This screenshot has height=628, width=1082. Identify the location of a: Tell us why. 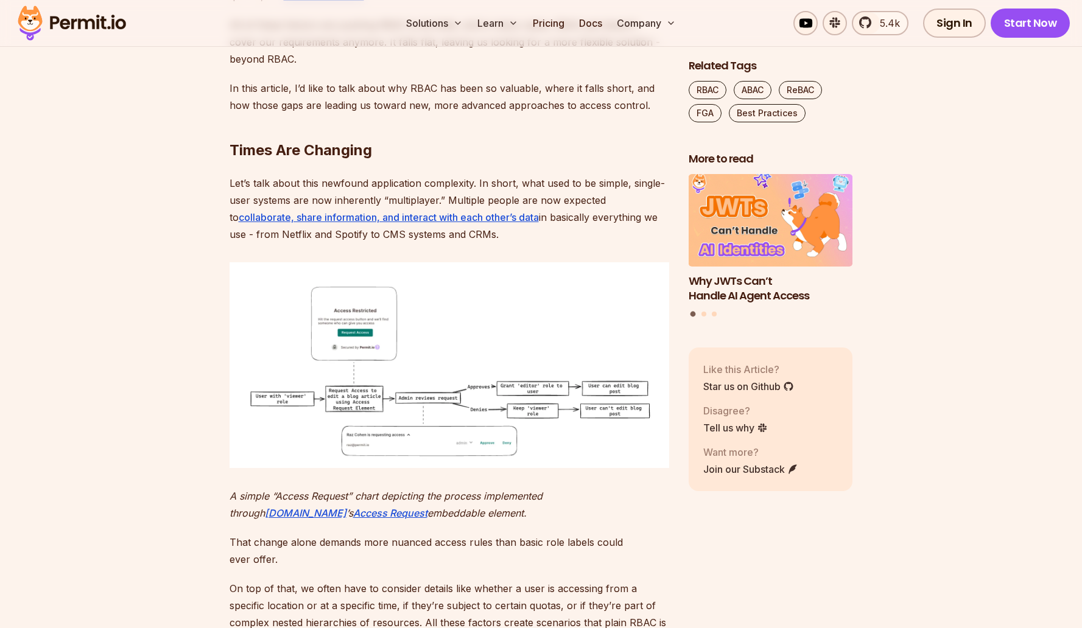
(735, 428).